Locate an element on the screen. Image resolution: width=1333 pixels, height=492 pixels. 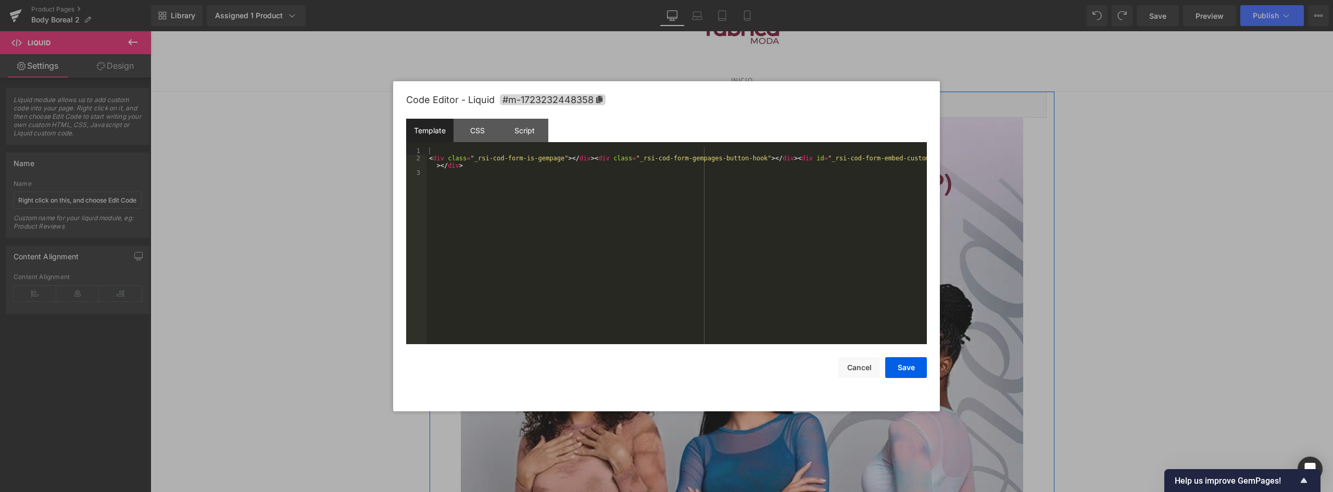
span: INICIO is located at coordinates (591, 49).